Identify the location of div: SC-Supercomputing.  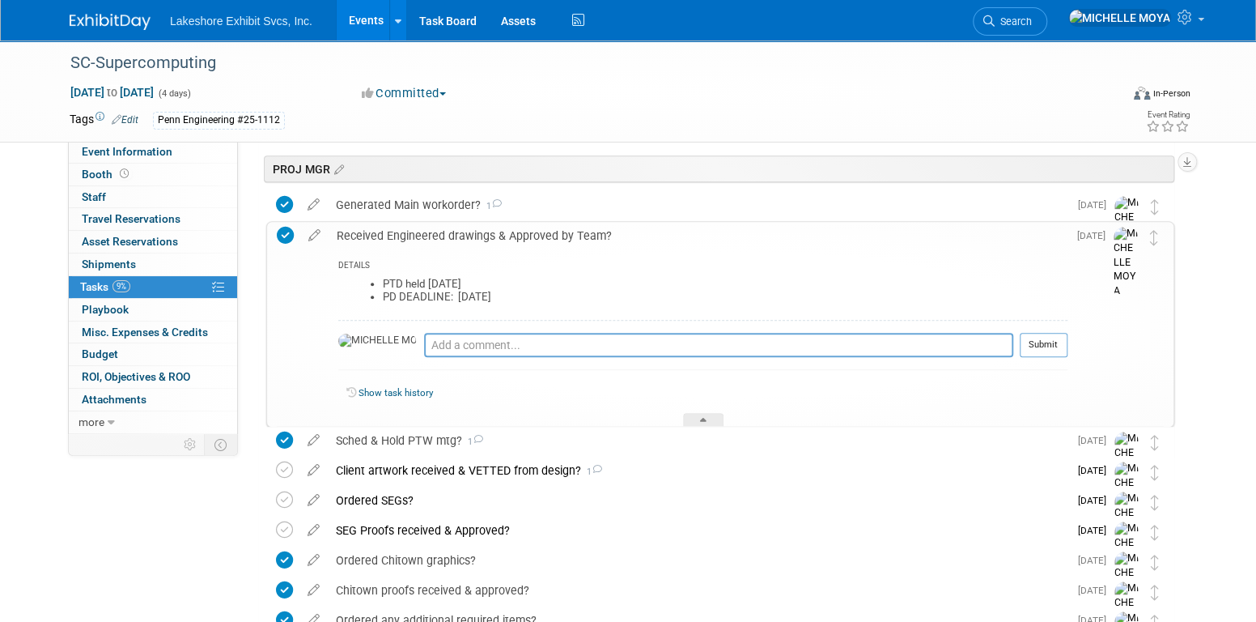
(580, 63).